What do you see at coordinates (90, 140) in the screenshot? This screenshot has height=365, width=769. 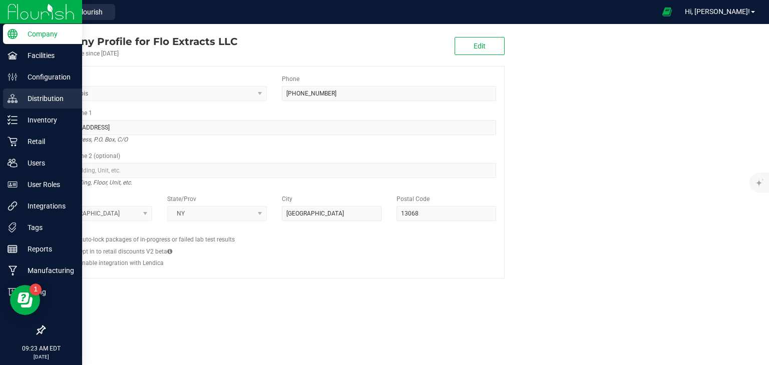 I see `i: Street address, P.O. Box, C/O` at bounding box center [90, 140].